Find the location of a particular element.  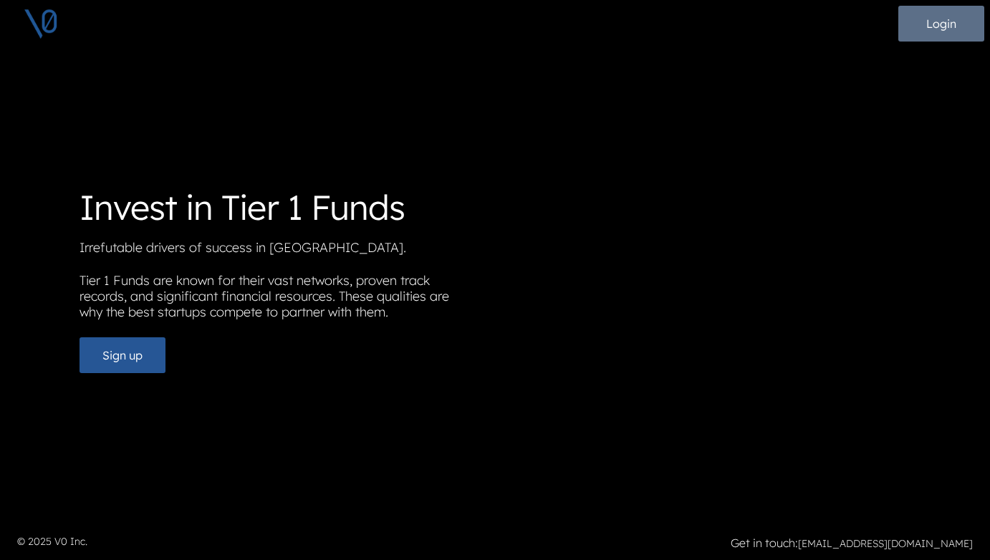

p: Tier 1 Funds are known for their vast networks, proven track records, and significant financial r... is located at coordinates (281, 299).